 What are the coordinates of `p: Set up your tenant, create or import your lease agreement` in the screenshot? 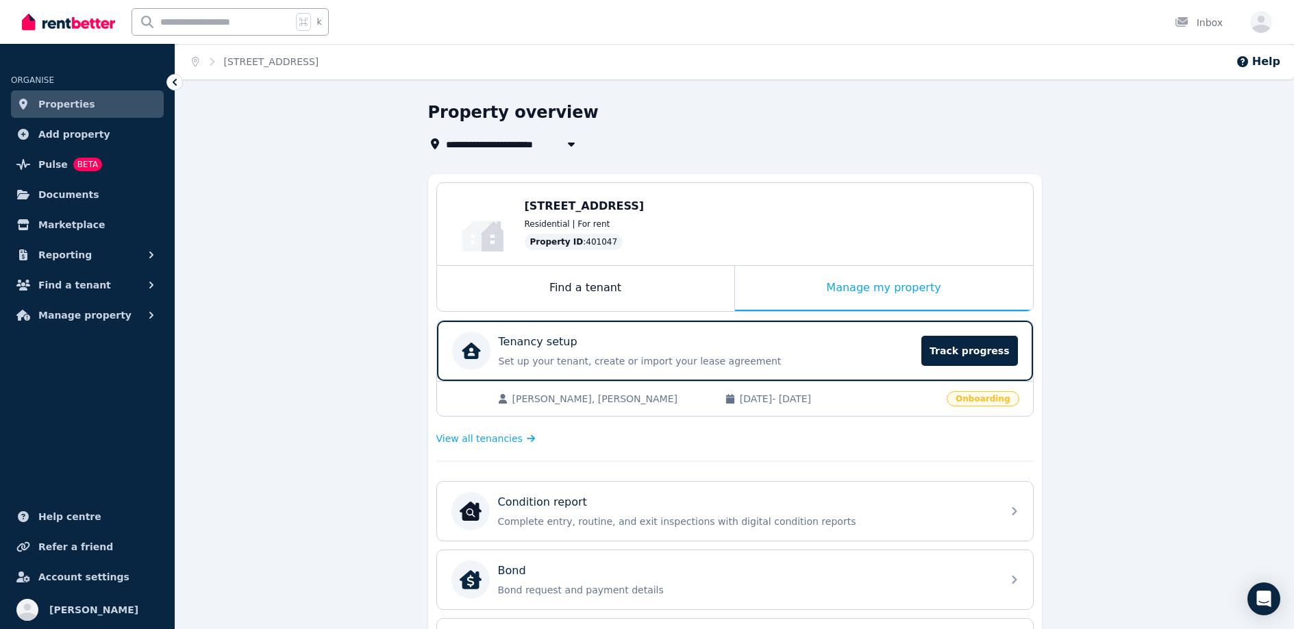 It's located at (706, 361).